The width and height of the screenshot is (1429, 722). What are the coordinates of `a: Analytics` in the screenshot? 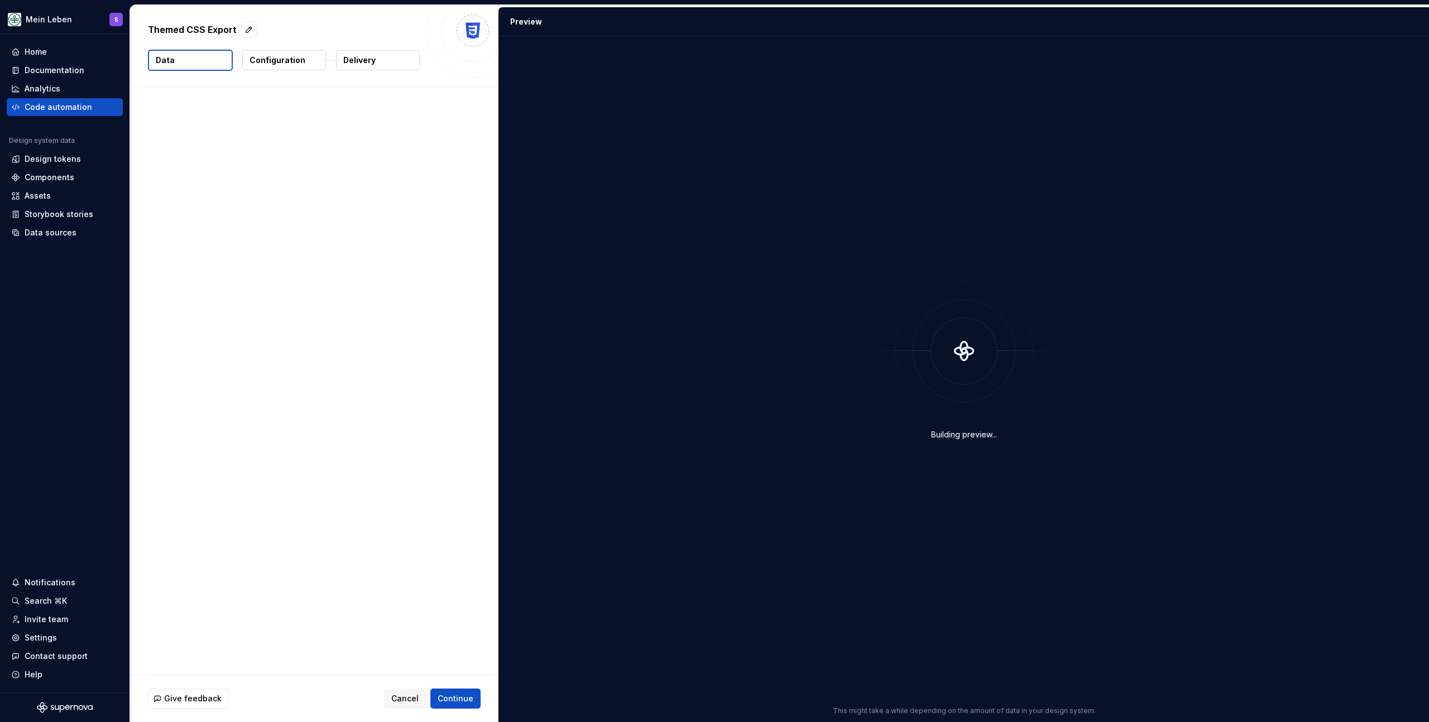 It's located at (65, 89).